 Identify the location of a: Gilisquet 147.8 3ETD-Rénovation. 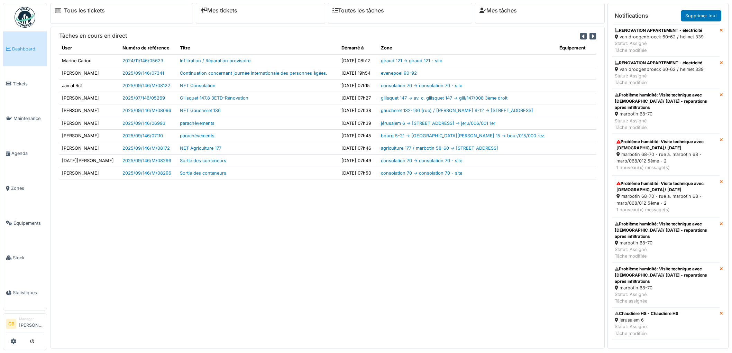
(214, 98).